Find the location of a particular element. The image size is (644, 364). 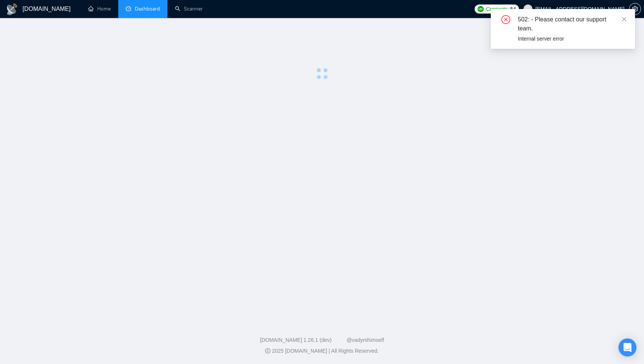

span: setting is located at coordinates (635, 9).